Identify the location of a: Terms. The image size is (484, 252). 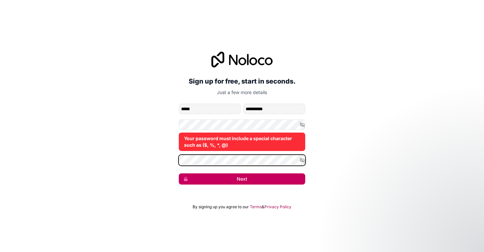
(256, 207).